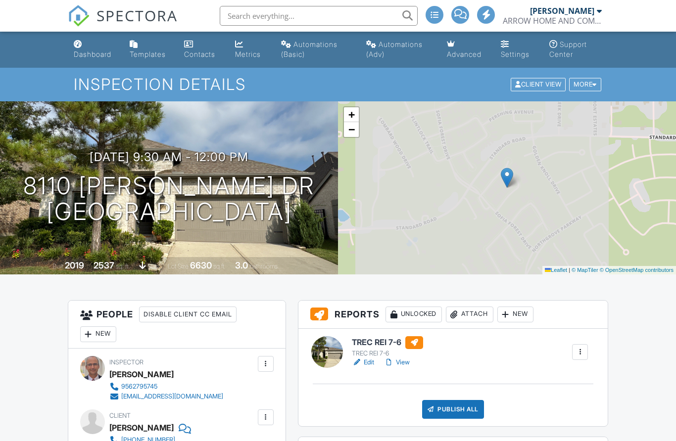  Describe the element at coordinates (248, 54) in the screenshot. I see `div: Metrics` at that location.